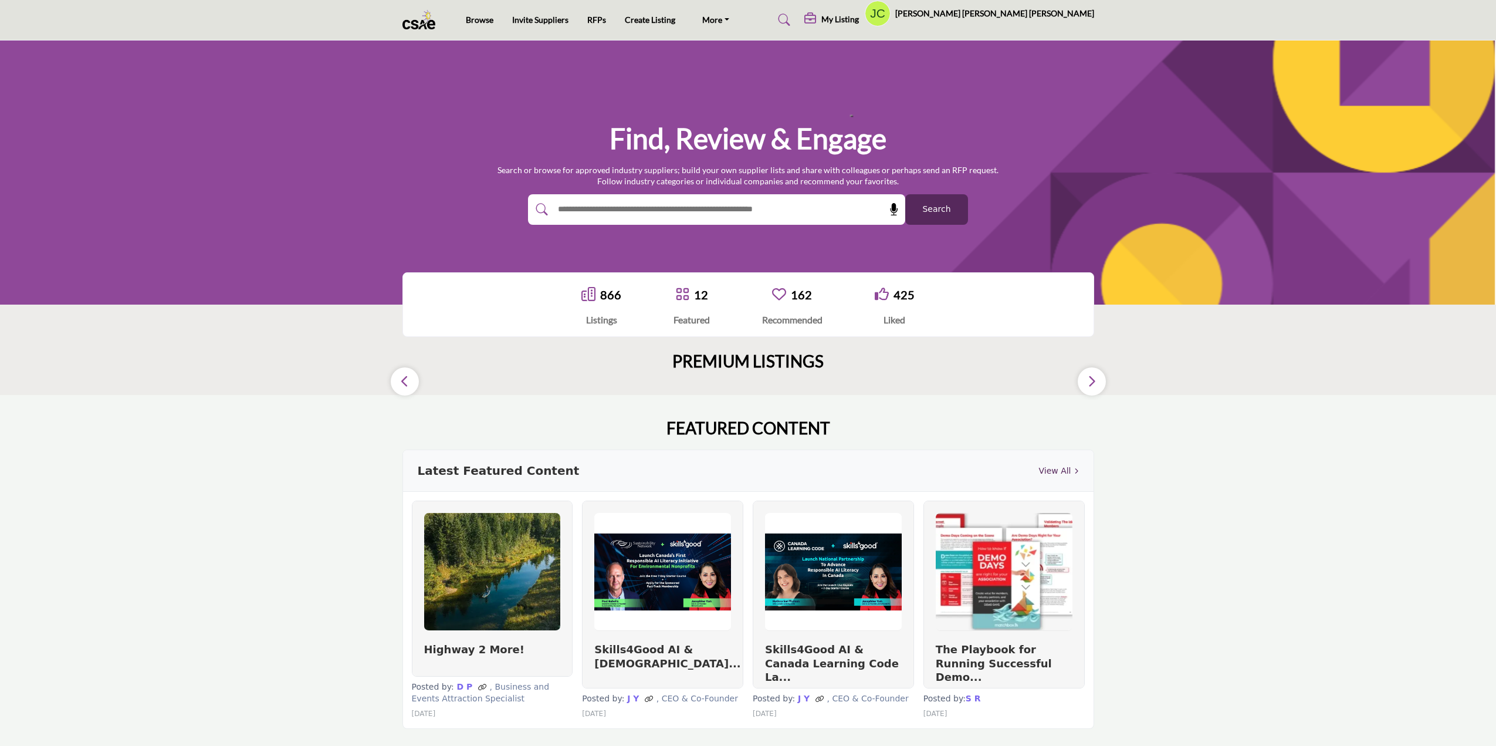  Describe the element at coordinates (682, 294) in the screenshot. I see `a: Go to Featured` at that location.